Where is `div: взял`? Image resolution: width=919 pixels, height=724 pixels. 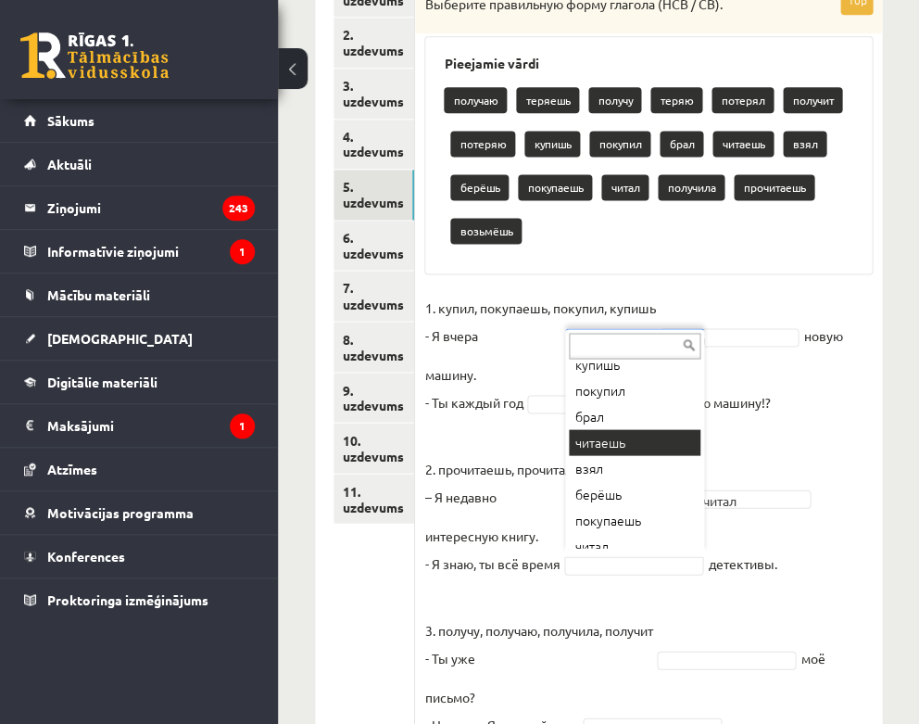
div: взял is located at coordinates (635, 468).